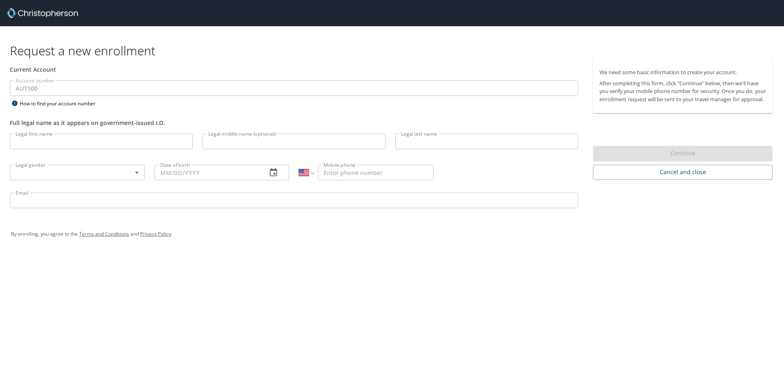 The image size is (784, 391). What do you see at coordinates (392, 234) in the screenshot?
I see `div: By enrolling, you agree to the and .` at bounding box center [392, 234].